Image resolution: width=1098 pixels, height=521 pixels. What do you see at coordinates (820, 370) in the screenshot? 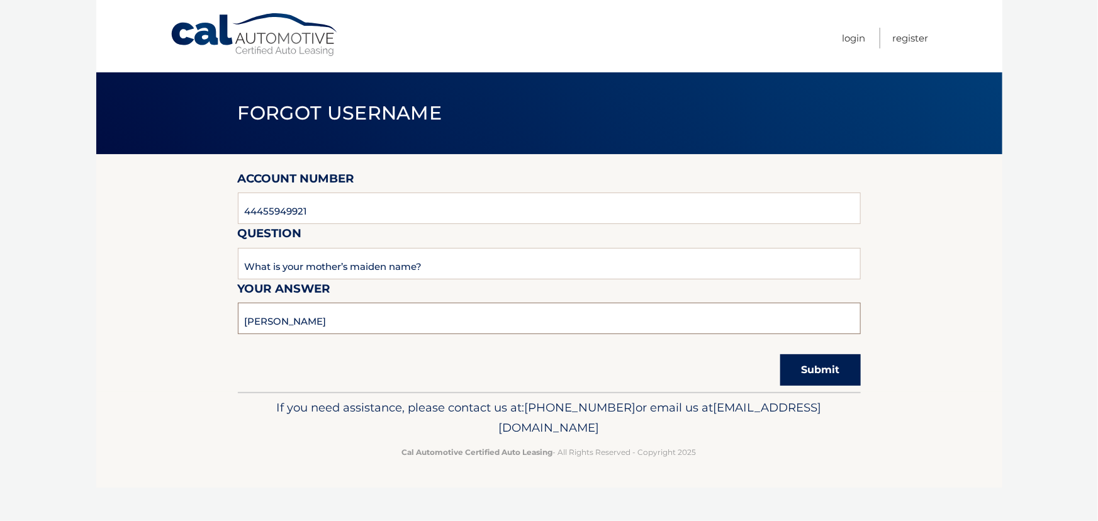
I see `button: Submit` at bounding box center [820, 370].